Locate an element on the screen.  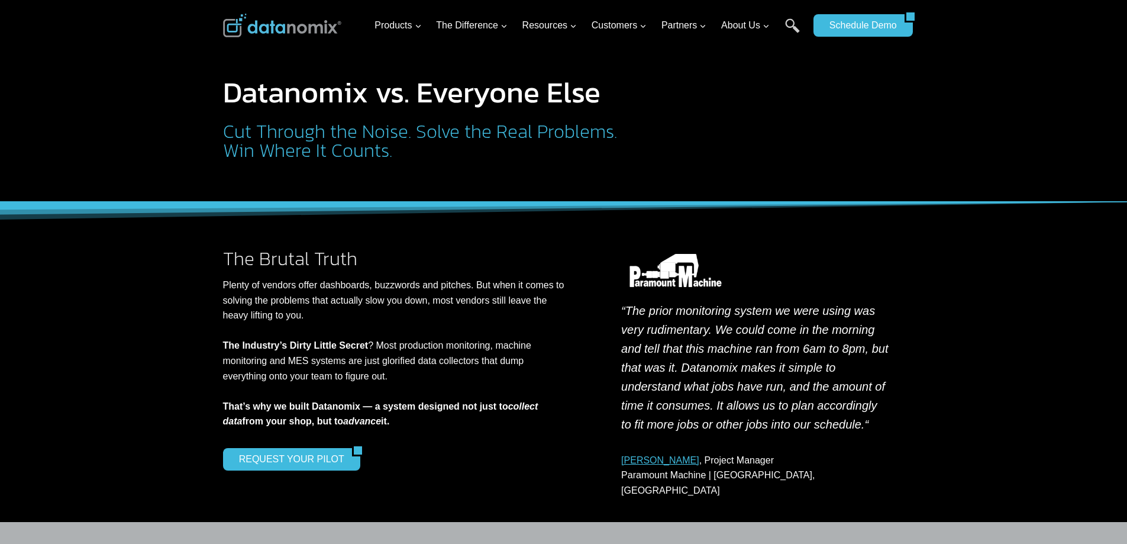
span: Partners is located at coordinates (684, 25).